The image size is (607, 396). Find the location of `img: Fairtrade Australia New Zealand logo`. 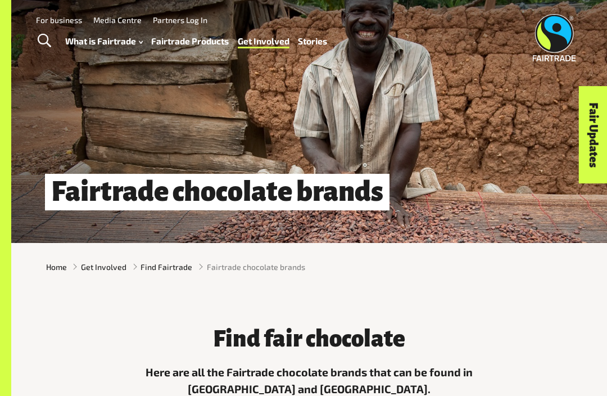

img: Fairtrade Australia New Zealand logo is located at coordinates (554, 38).